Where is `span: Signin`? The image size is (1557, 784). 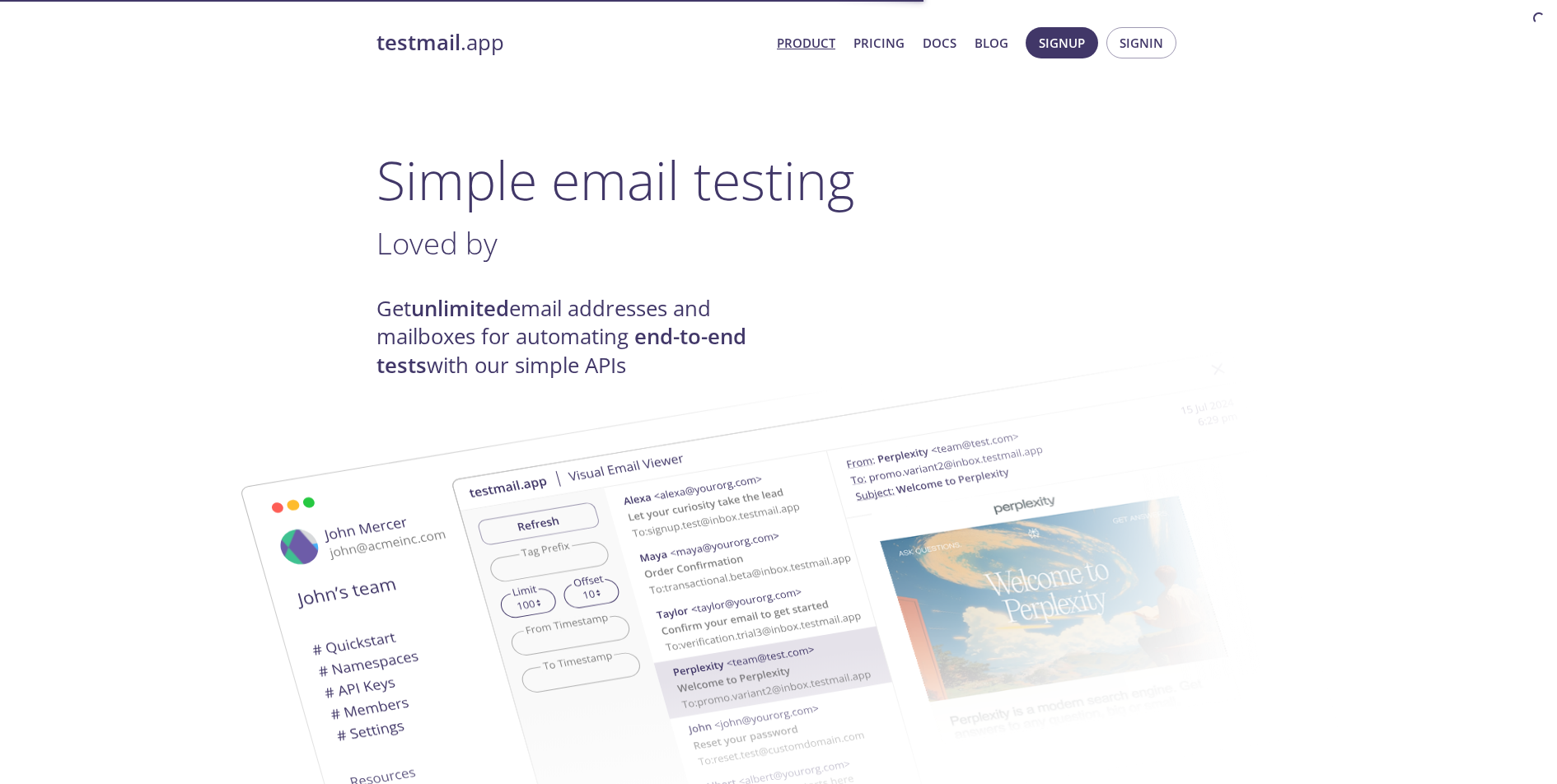
span: Signin is located at coordinates (1141, 43).